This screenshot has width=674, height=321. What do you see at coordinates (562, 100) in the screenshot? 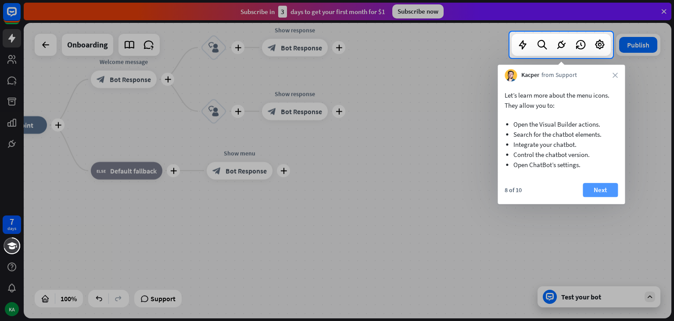
I see `p: Let’s learn more about the menu icons. They allow you to:` at bounding box center [562, 100].